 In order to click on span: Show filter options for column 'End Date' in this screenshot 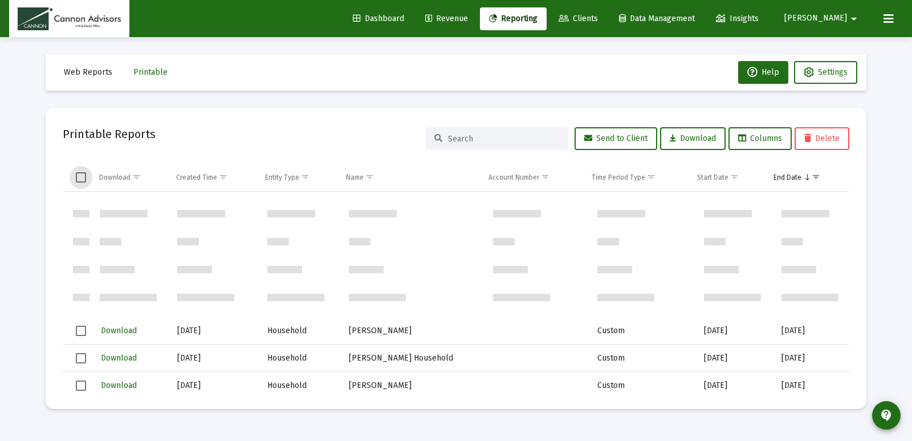, I will do `click(816, 177)`.